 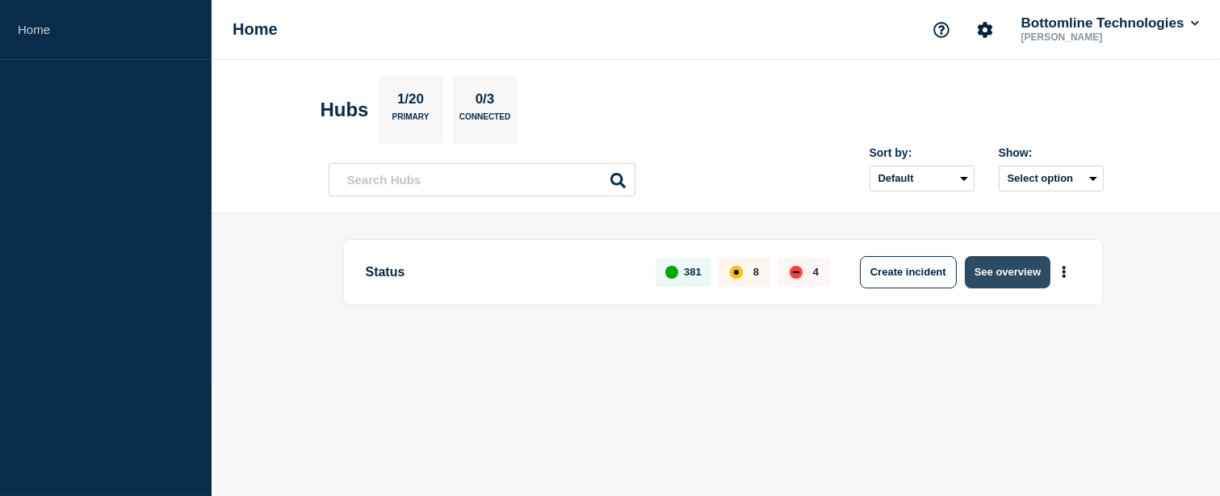 I want to click on button: Create incident, so click(x=909, y=272).